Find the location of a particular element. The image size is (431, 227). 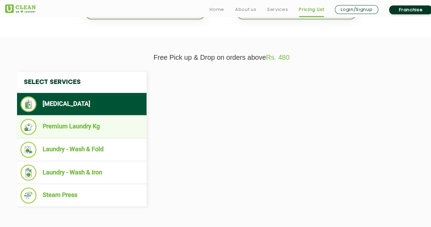

img: Premium Laundry Kg is located at coordinates (28, 126).